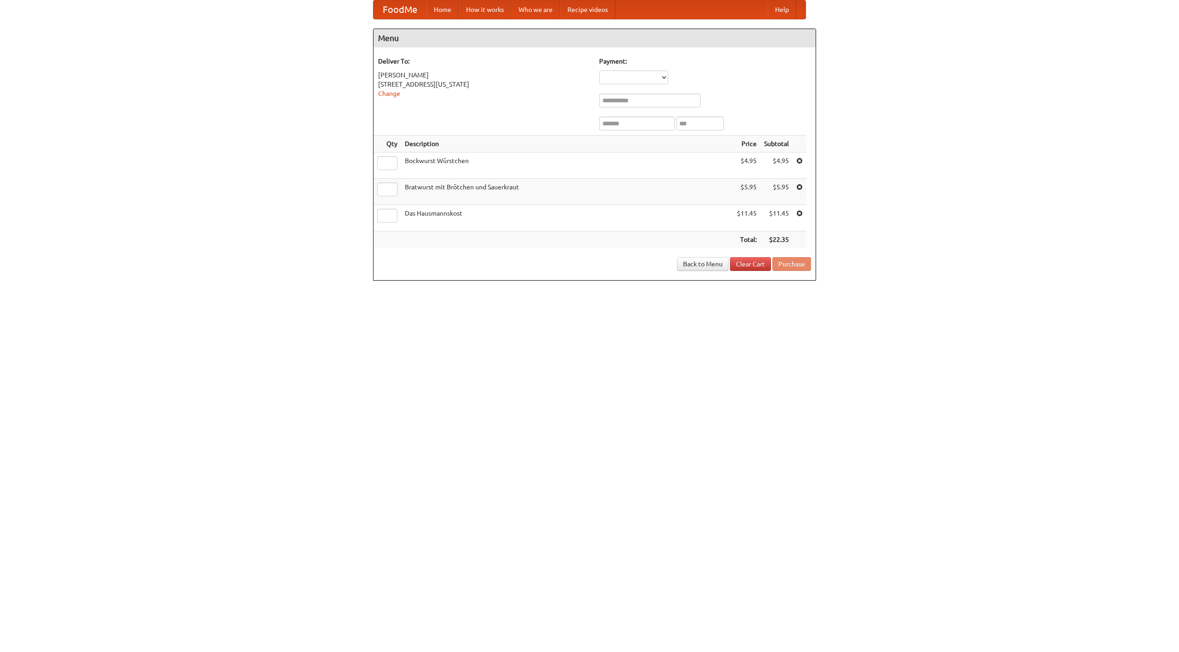  Describe the element at coordinates (782, 10) in the screenshot. I see `a: Help` at that location.